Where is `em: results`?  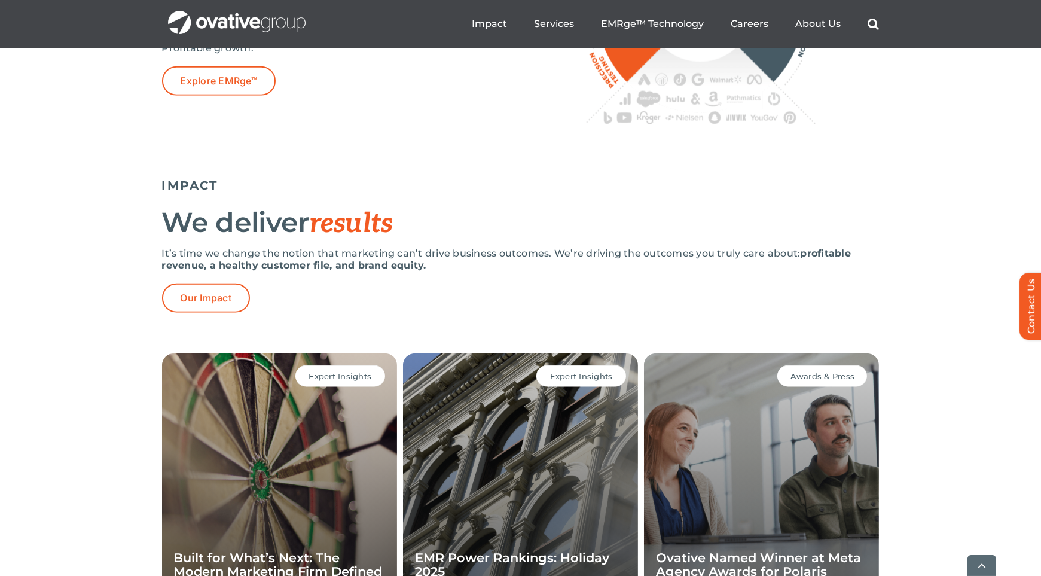
em: results is located at coordinates (351, 224).